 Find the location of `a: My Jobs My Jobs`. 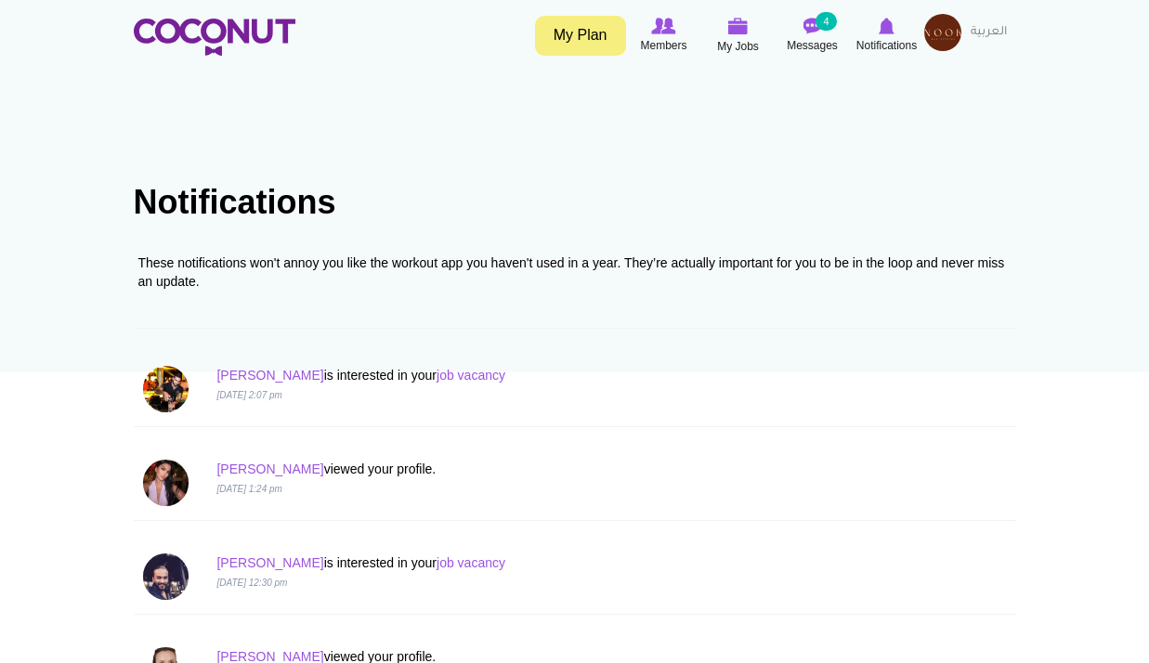

a: My Jobs My Jobs is located at coordinates (738, 35).